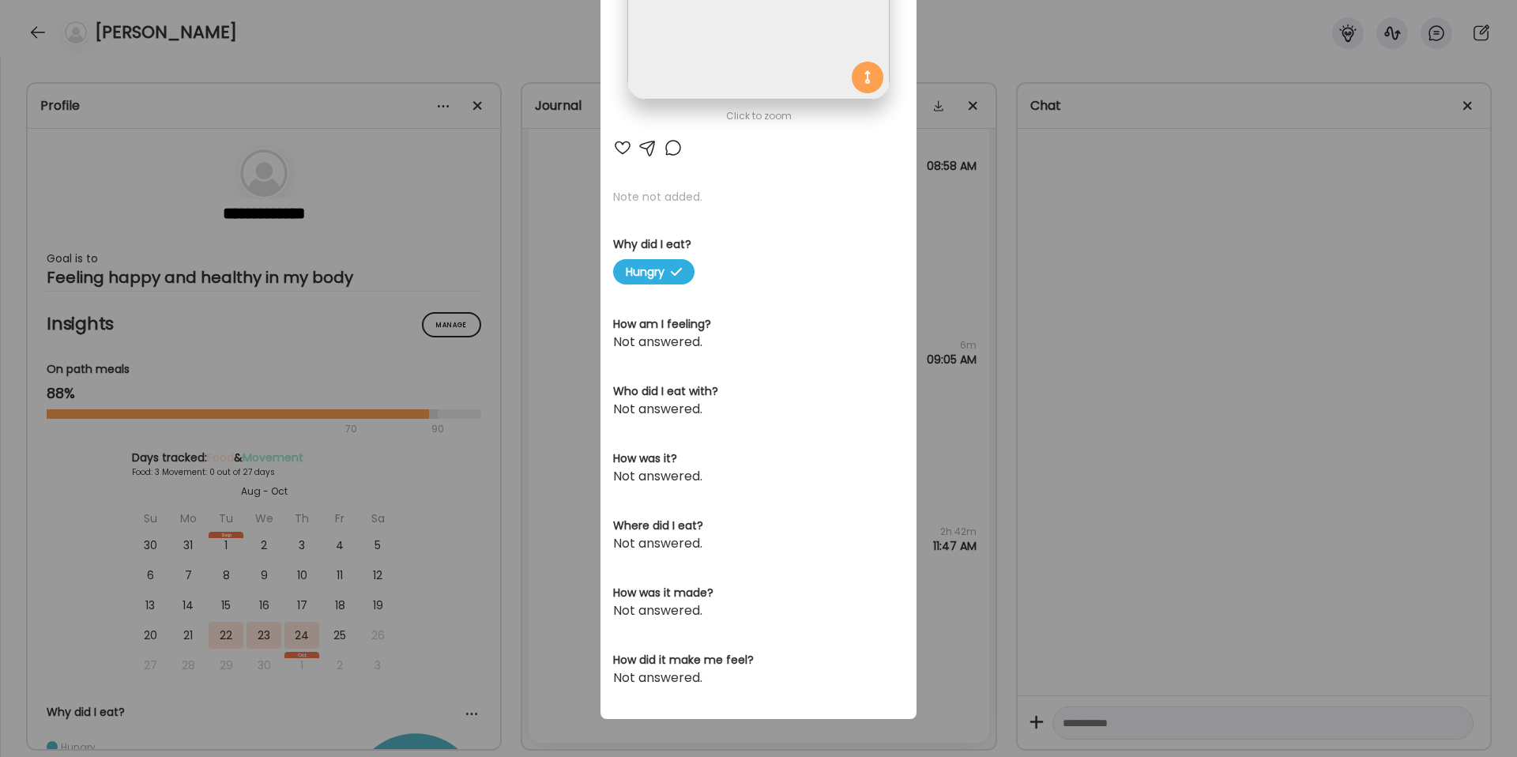 The width and height of the screenshot is (1517, 757). Describe the element at coordinates (653, 272) in the screenshot. I see `span: Hungry` at that location.